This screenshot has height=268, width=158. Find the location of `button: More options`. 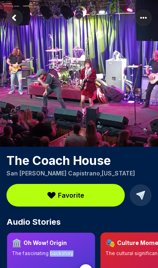

button: More options is located at coordinates (143, 18).